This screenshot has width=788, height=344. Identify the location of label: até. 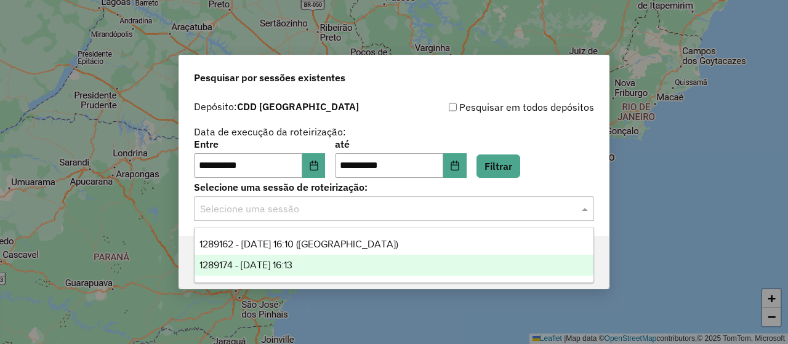
(400, 144).